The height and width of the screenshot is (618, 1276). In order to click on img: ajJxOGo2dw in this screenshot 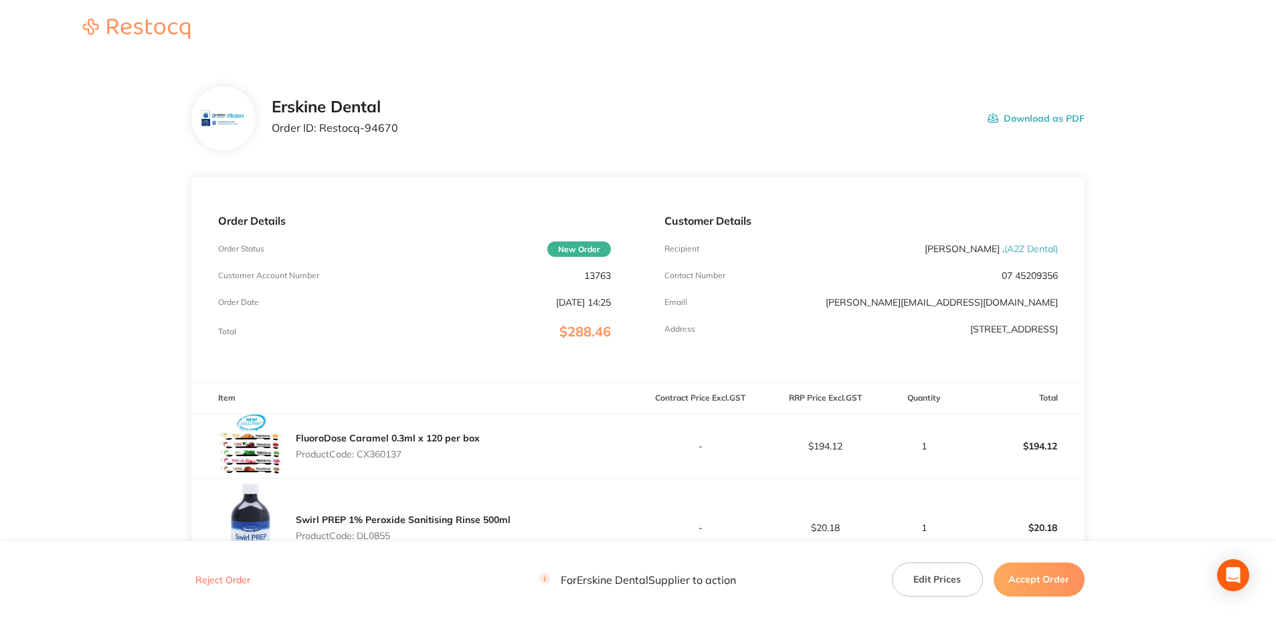, I will do `click(252, 446)`.